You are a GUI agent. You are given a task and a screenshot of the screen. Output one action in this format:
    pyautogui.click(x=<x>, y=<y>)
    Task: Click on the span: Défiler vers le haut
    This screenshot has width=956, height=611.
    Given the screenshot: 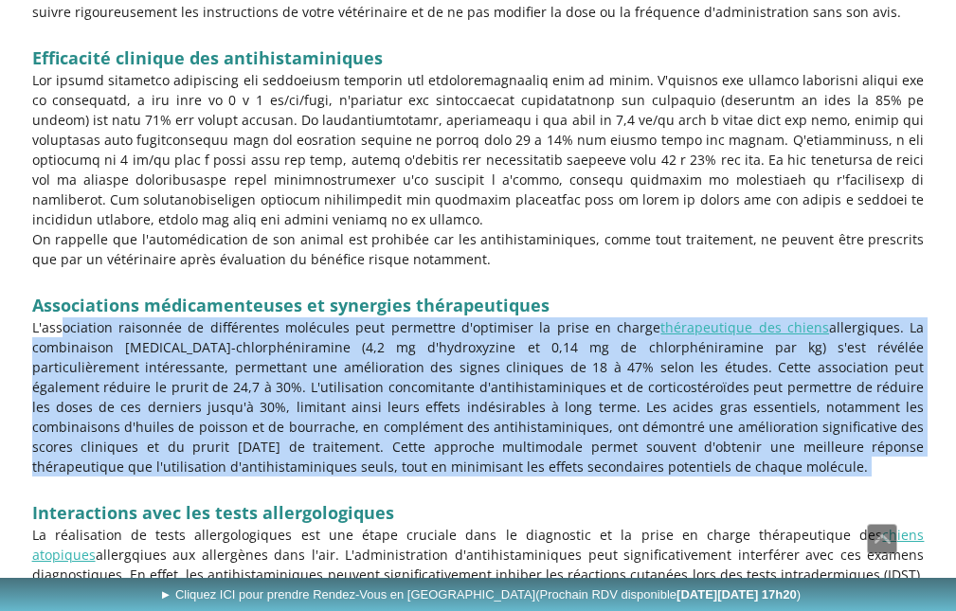 What is the action you would take?
    pyautogui.click(x=882, y=539)
    